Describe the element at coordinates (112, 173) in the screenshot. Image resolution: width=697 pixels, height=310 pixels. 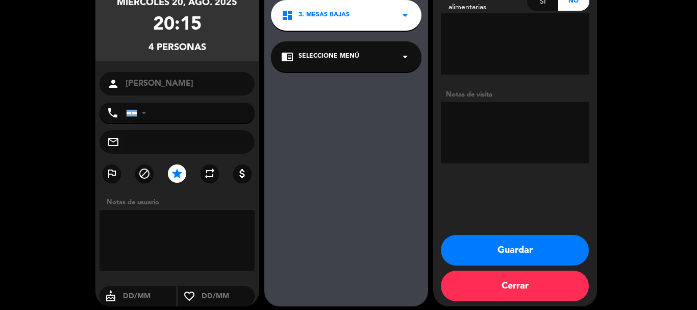
I see `i: outlined_flag` at that location.